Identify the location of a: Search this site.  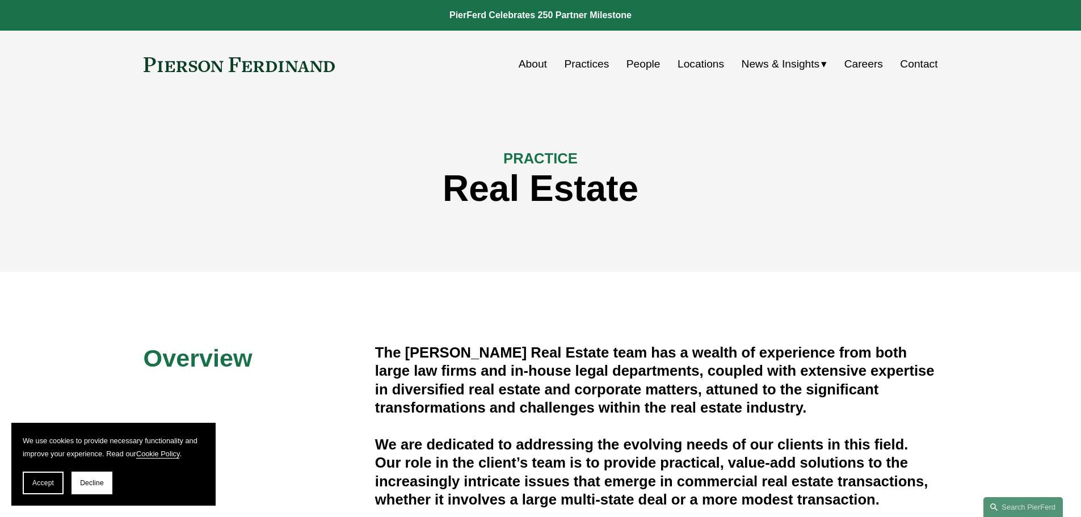
(1023, 507).